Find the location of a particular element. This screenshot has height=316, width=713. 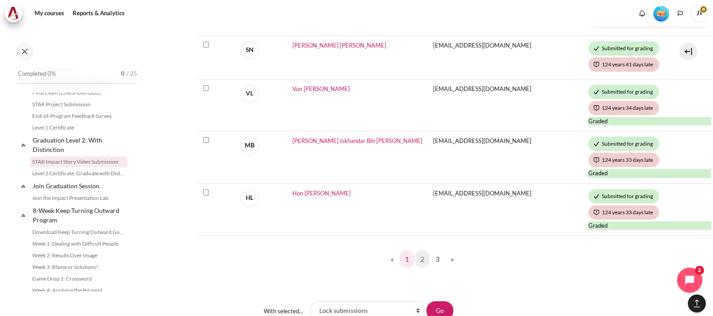

a: Join Graduation Session is located at coordinates (79, 186).